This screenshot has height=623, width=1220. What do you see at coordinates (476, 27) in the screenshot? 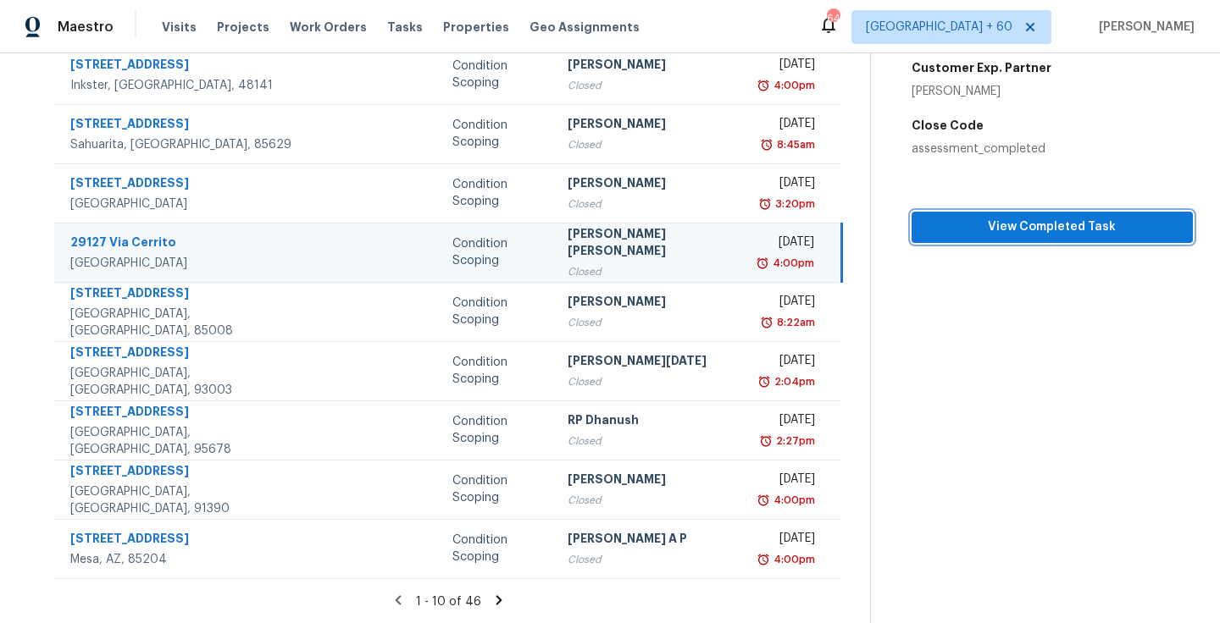
I see `span: Properties` at bounding box center [476, 27].